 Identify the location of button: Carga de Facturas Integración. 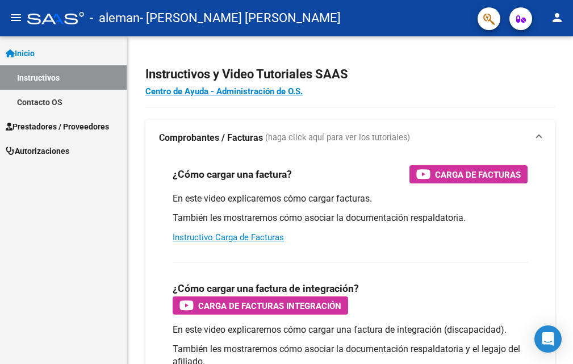
(260, 306).